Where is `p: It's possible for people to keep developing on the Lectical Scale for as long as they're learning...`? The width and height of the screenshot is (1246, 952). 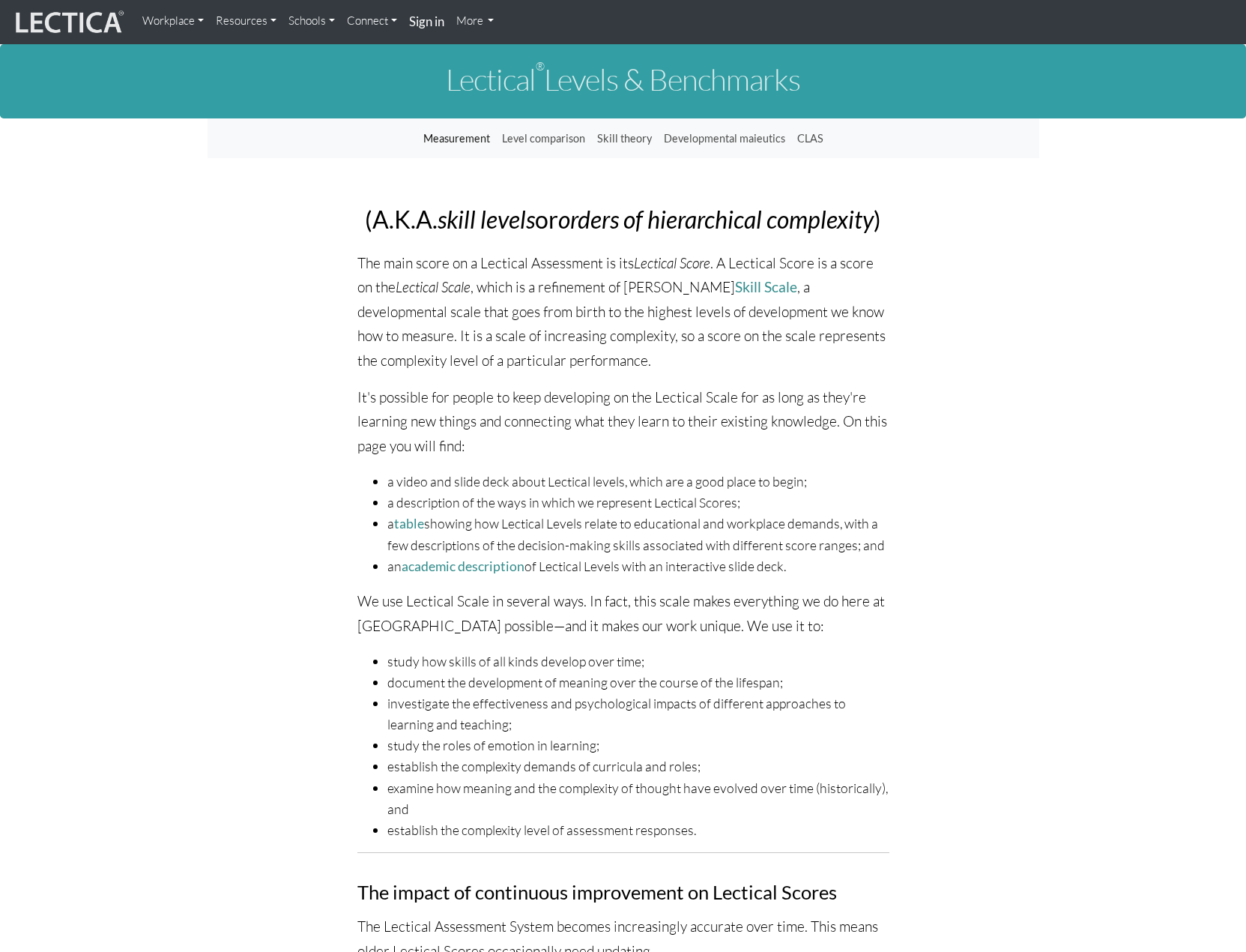 p: It's possible for people to keep developing on the Lectical Scale for as long as they're learning... is located at coordinates (623, 422).